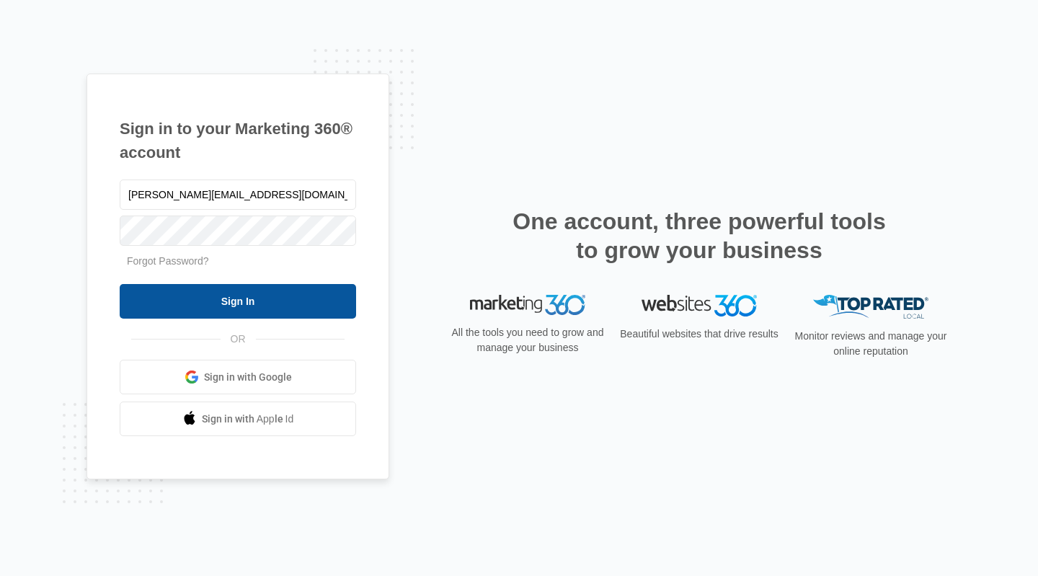 This screenshot has width=1038, height=576. What do you see at coordinates (248, 419) in the screenshot?
I see `span: Sign in with Apple Id` at bounding box center [248, 419].